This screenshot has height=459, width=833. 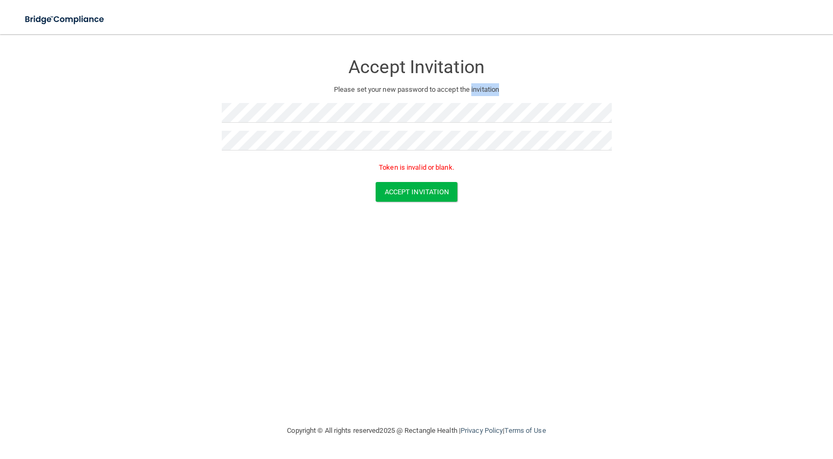 I want to click on button: Accept Invitation, so click(x=417, y=192).